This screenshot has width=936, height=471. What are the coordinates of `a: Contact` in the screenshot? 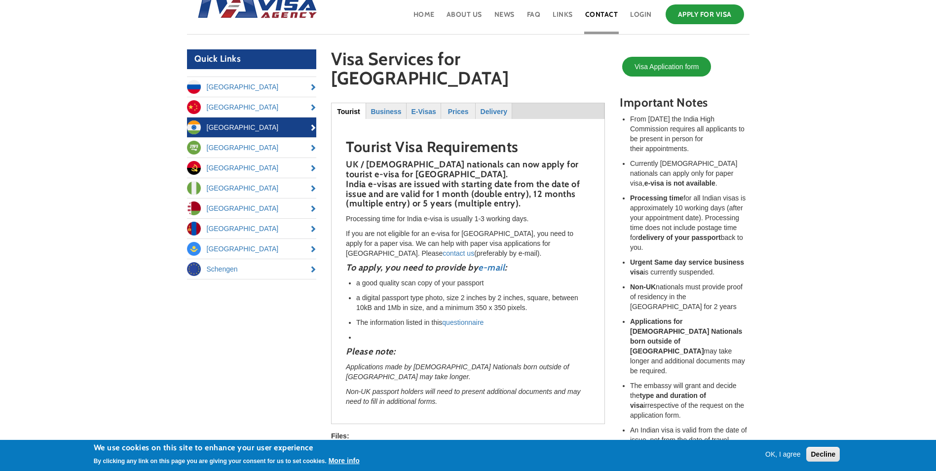 It's located at (602, 18).